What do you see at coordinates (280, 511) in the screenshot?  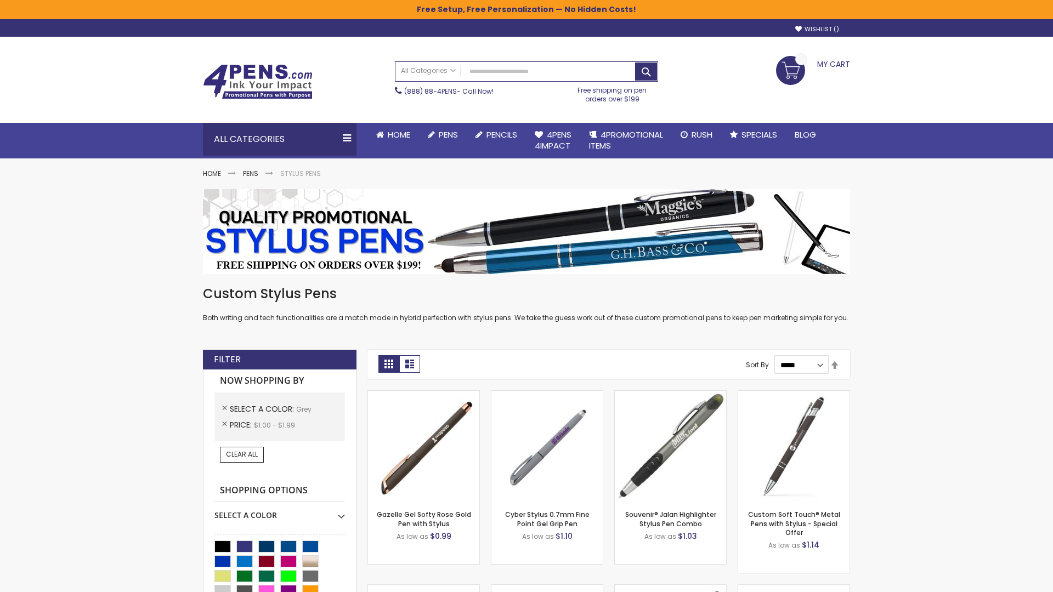 I see `div: Select A Color` at bounding box center [280, 511].